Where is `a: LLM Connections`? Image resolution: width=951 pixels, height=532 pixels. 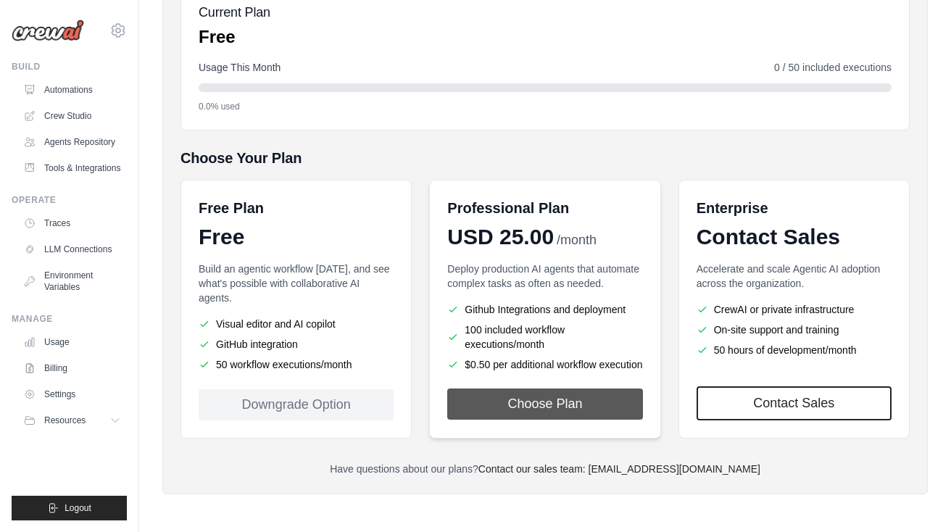 a: LLM Connections is located at coordinates (72, 249).